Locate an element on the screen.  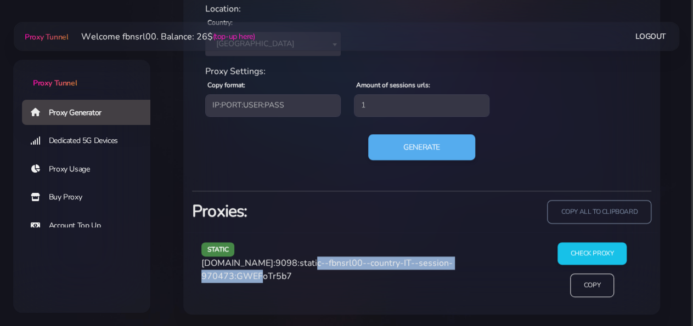
label: Copy format: is located at coordinates (226, 85).